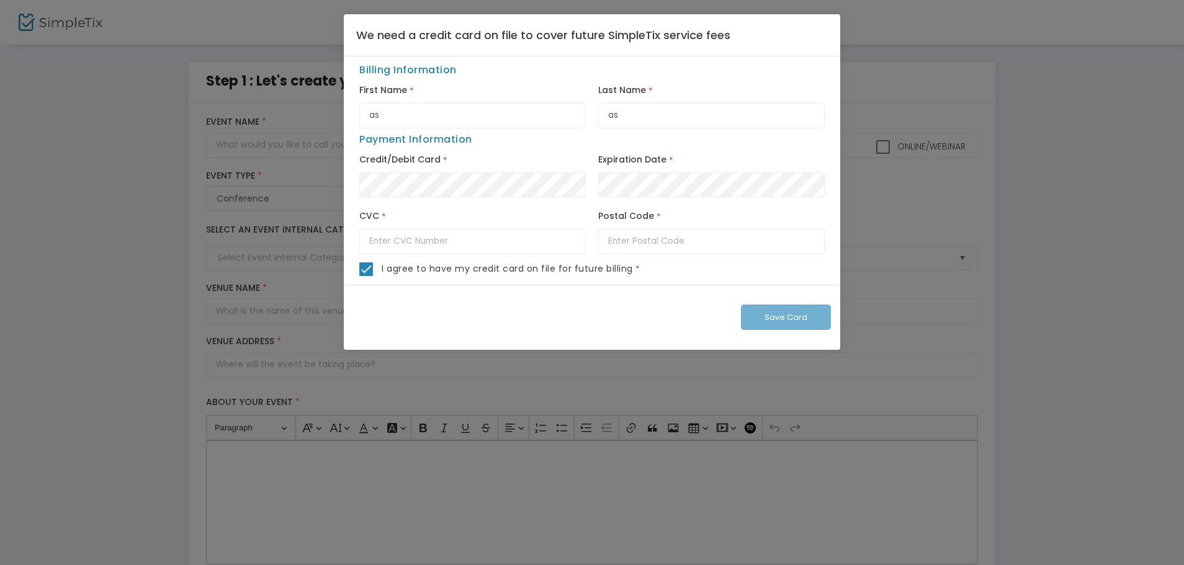 This screenshot has width=1184, height=565. Describe the element at coordinates (507, 269) in the screenshot. I see `span: I agree to have my credit card on file for future billing` at that location.